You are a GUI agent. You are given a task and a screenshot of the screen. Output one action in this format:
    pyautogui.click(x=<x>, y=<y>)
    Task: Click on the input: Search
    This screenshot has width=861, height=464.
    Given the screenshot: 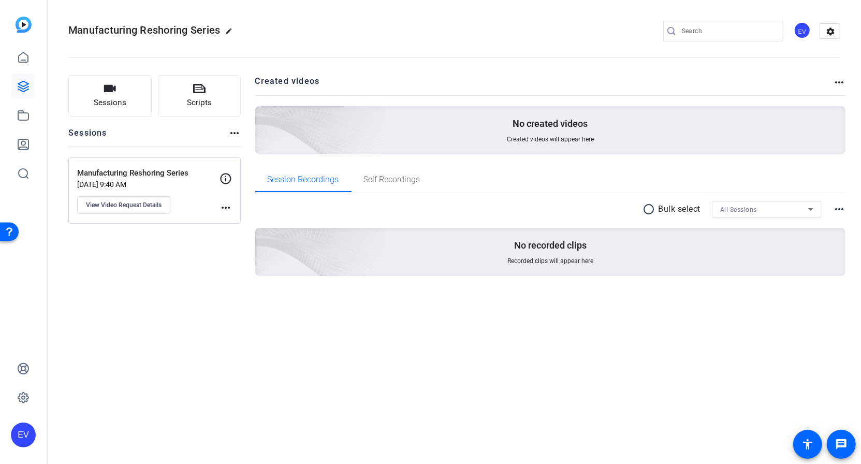 What is the action you would take?
    pyautogui.click(x=728, y=31)
    